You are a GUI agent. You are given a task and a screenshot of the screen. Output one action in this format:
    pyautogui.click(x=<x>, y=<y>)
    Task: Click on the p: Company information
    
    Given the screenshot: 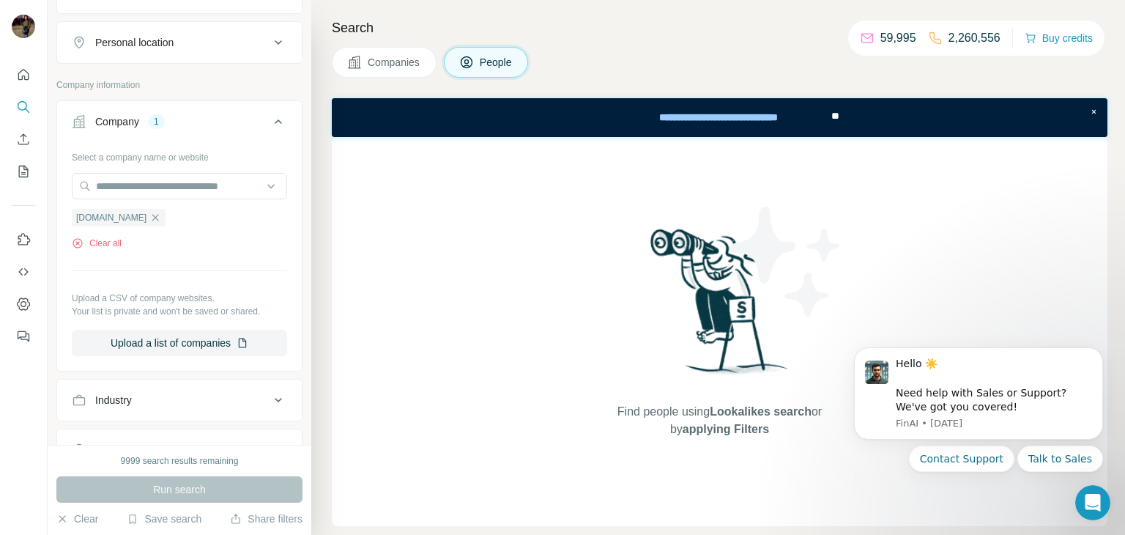 What is the action you would take?
    pyautogui.click(x=179, y=85)
    